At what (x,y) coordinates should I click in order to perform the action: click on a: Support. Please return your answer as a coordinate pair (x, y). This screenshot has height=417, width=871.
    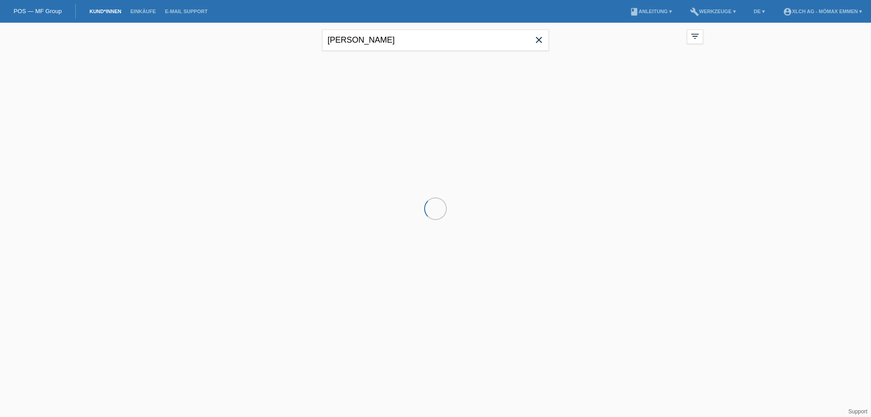
    Looking at the image, I should click on (858, 412).